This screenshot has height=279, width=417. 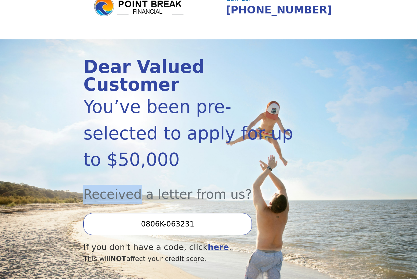 What do you see at coordinates (218, 247) in the screenshot?
I see `a: here` at bounding box center [218, 247].